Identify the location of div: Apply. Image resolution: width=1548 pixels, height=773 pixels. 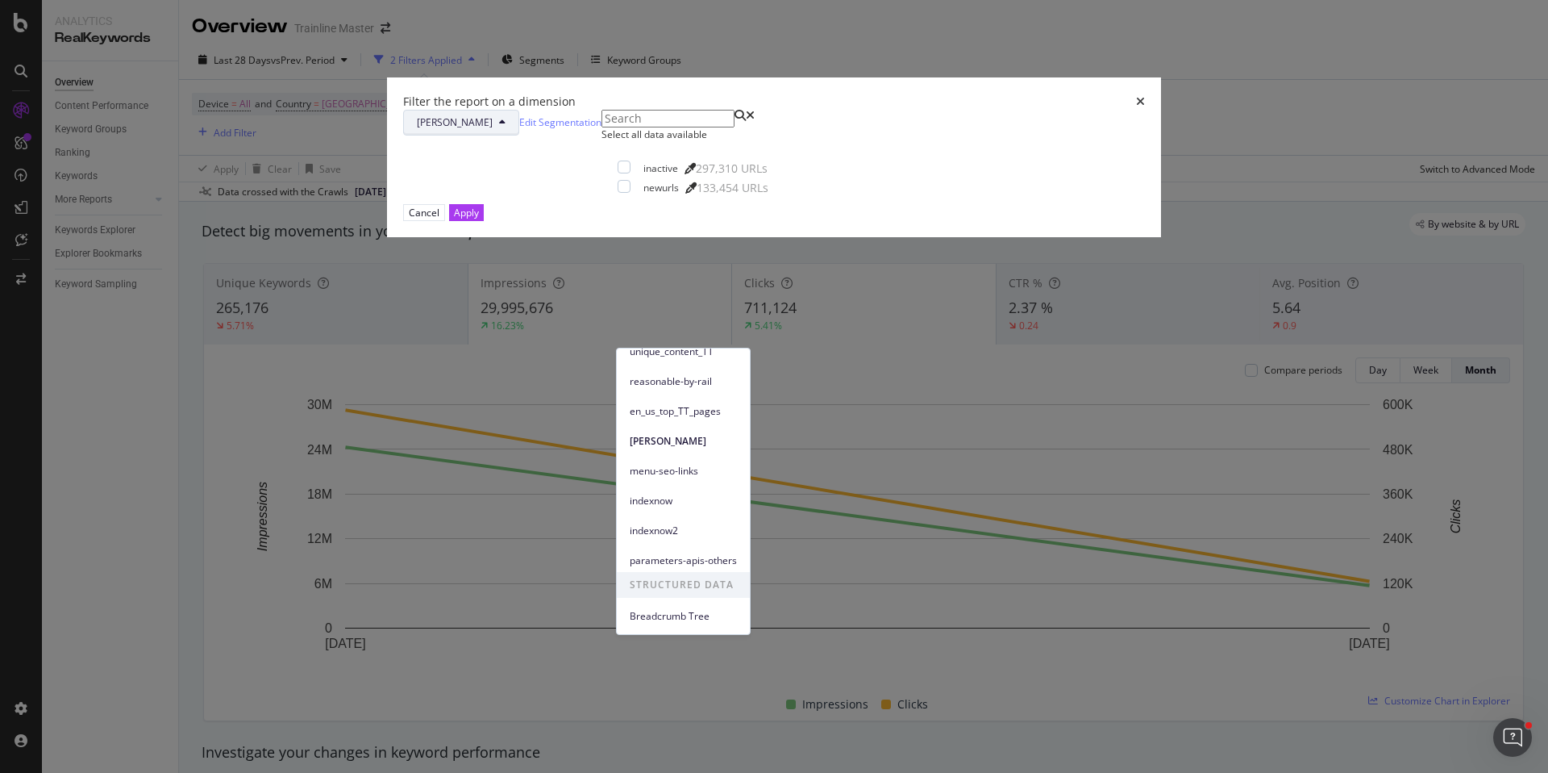
(466, 212).